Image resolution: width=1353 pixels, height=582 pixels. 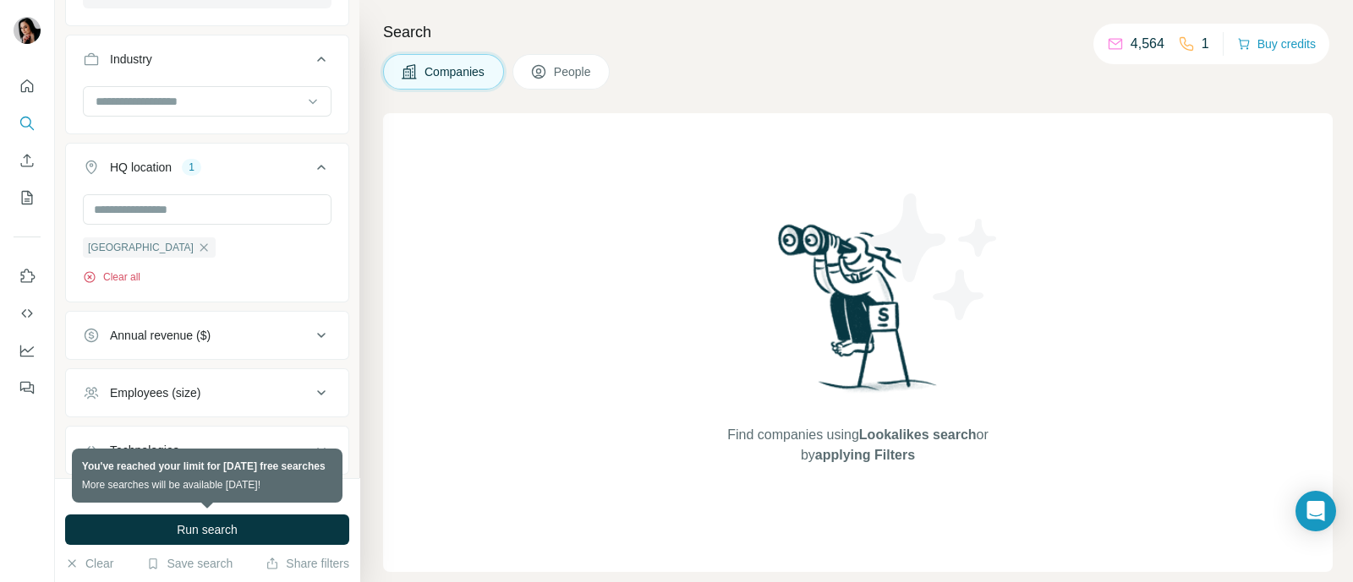 I want to click on button: Industry, so click(x=207, y=63).